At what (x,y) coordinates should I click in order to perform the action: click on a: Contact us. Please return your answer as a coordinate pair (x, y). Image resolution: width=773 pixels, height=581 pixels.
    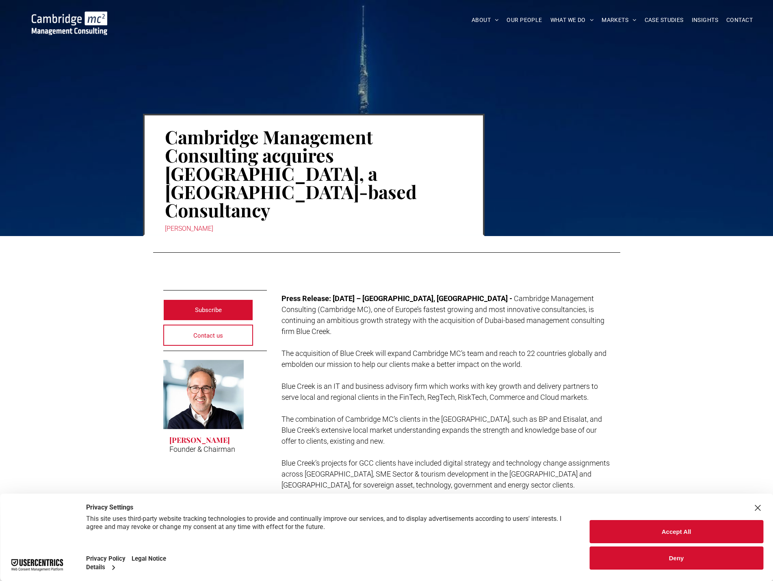
    Looking at the image, I should click on (208, 335).